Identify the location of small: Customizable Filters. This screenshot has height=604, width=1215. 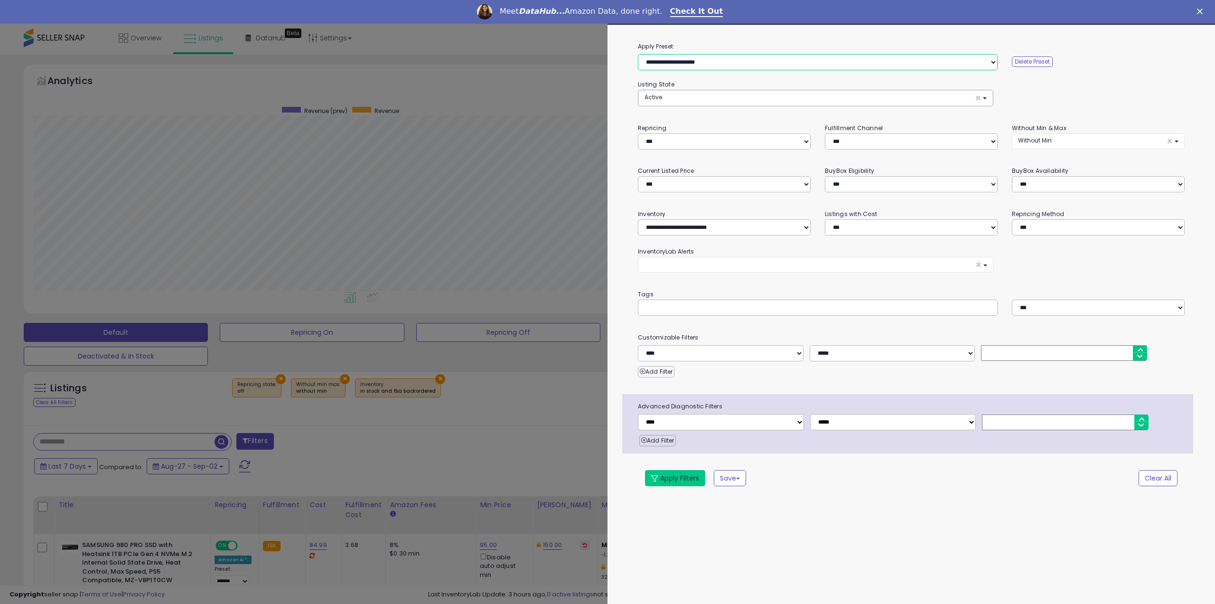
(912, 338).